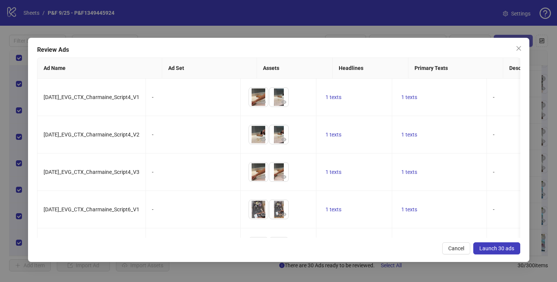 This screenshot has width=557, height=282. Describe the element at coordinates (209, 68) in the screenshot. I see `th: Ad Set` at that location.